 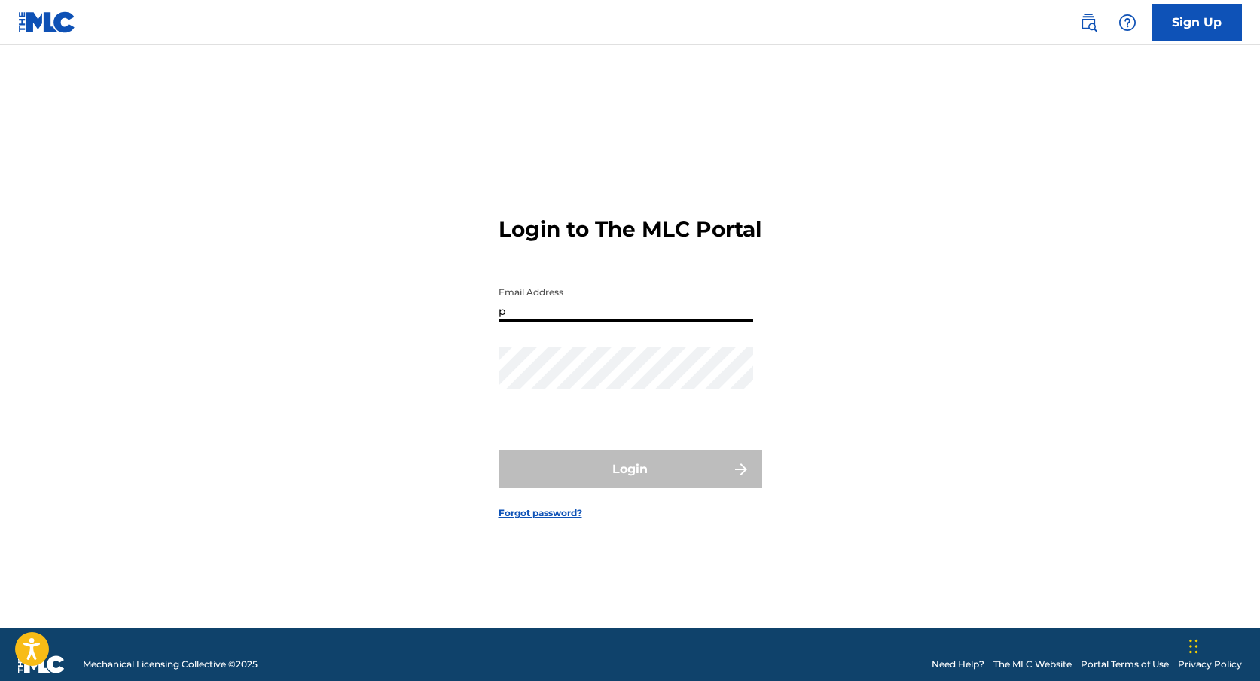 What do you see at coordinates (1125, 664) in the screenshot?
I see `a: Portal Terms of Use` at bounding box center [1125, 664].